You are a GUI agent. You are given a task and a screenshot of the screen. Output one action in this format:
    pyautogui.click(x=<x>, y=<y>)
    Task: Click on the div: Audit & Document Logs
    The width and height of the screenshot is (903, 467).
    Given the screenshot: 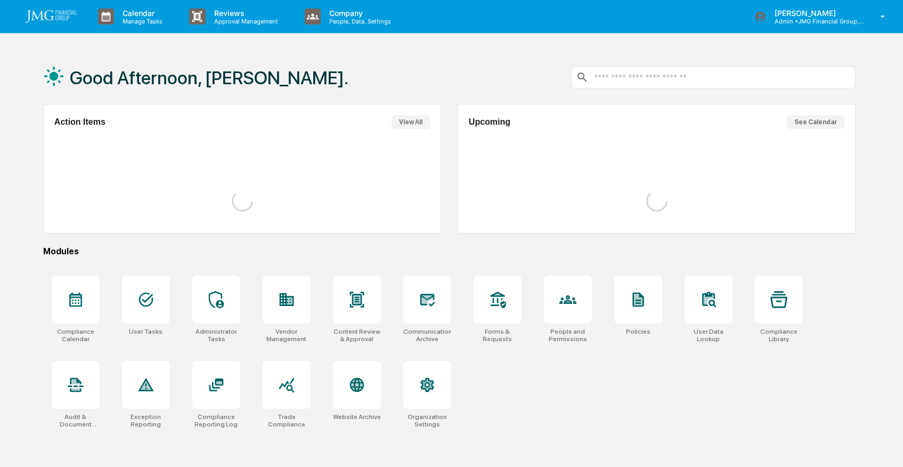 What is the action you would take?
    pyautogui.click(x=76, y=421)
    